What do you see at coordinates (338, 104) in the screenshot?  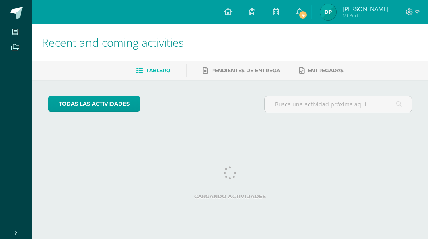 I see `input: Busca una actividad próxima aquí...` at bounding box center [338, 104].